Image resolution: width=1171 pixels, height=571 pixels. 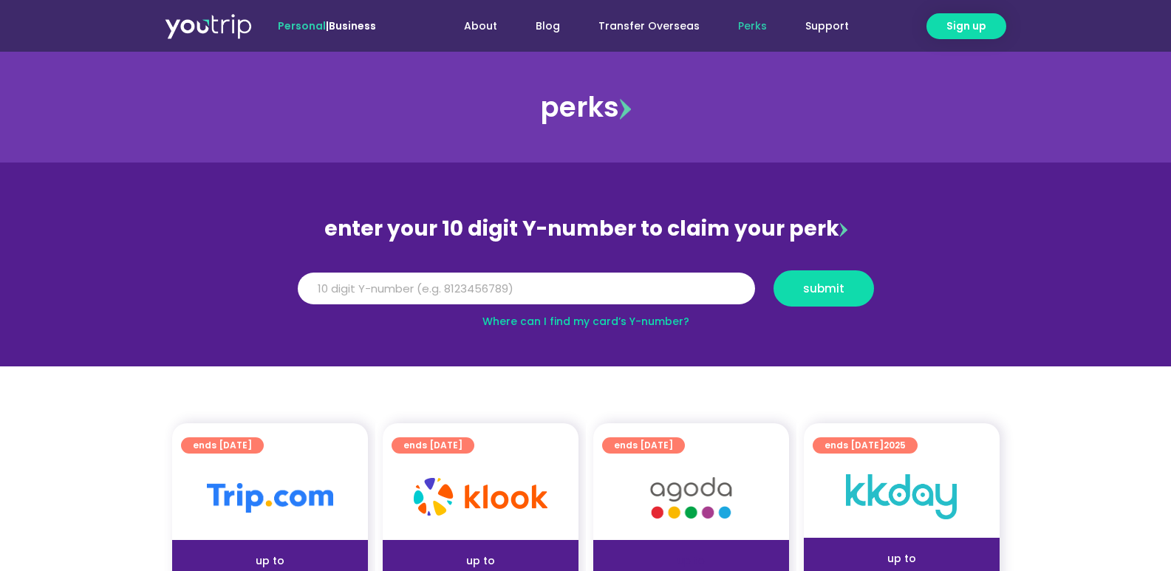 I want to click on a: Business, so click(x=353, y=26).